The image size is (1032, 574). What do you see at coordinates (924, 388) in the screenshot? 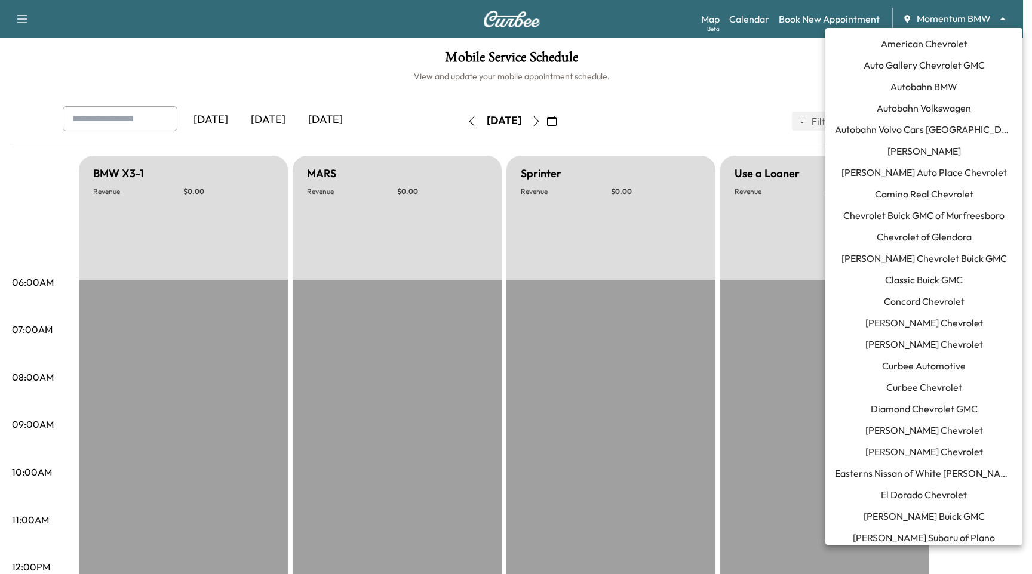
I see `span: Curbee Chevrolet` at bounding box center [924, 388].